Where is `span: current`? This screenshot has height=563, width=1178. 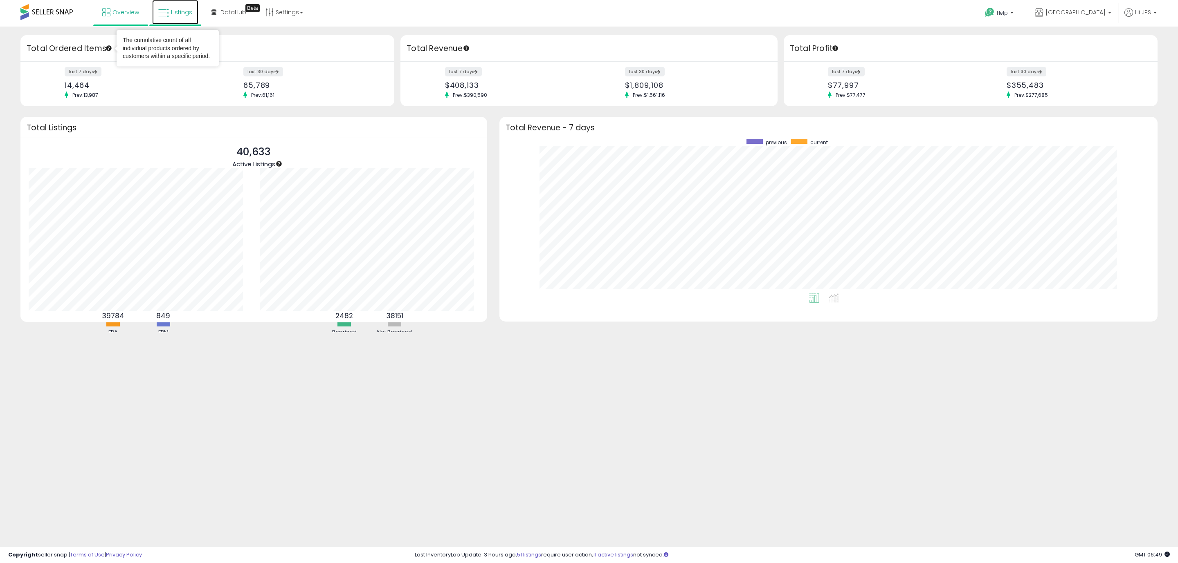
span: current is located at coordinates (819, 142).